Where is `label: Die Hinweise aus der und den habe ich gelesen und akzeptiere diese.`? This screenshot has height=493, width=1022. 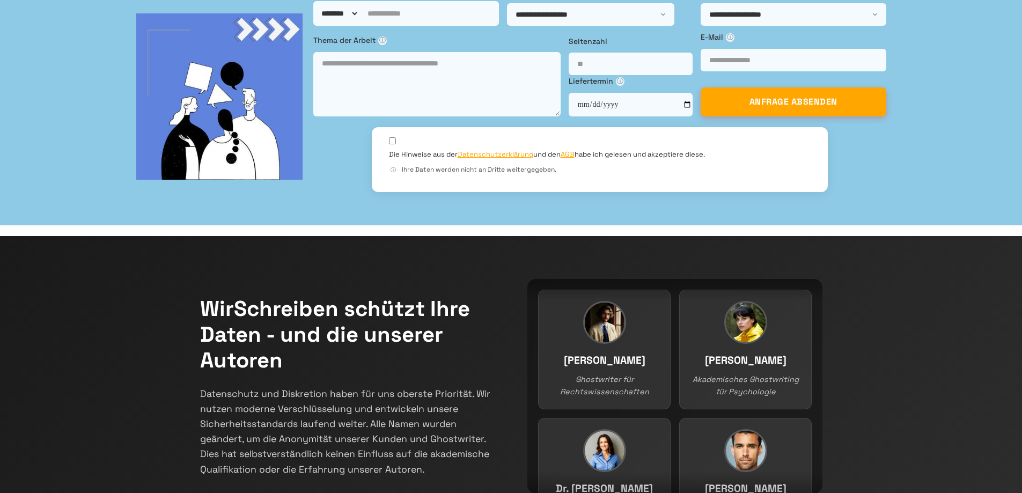
label: Die Hinweise aus der und den habe ich gelesen und akzeptiere diese. is located at coordinates (547, 154).